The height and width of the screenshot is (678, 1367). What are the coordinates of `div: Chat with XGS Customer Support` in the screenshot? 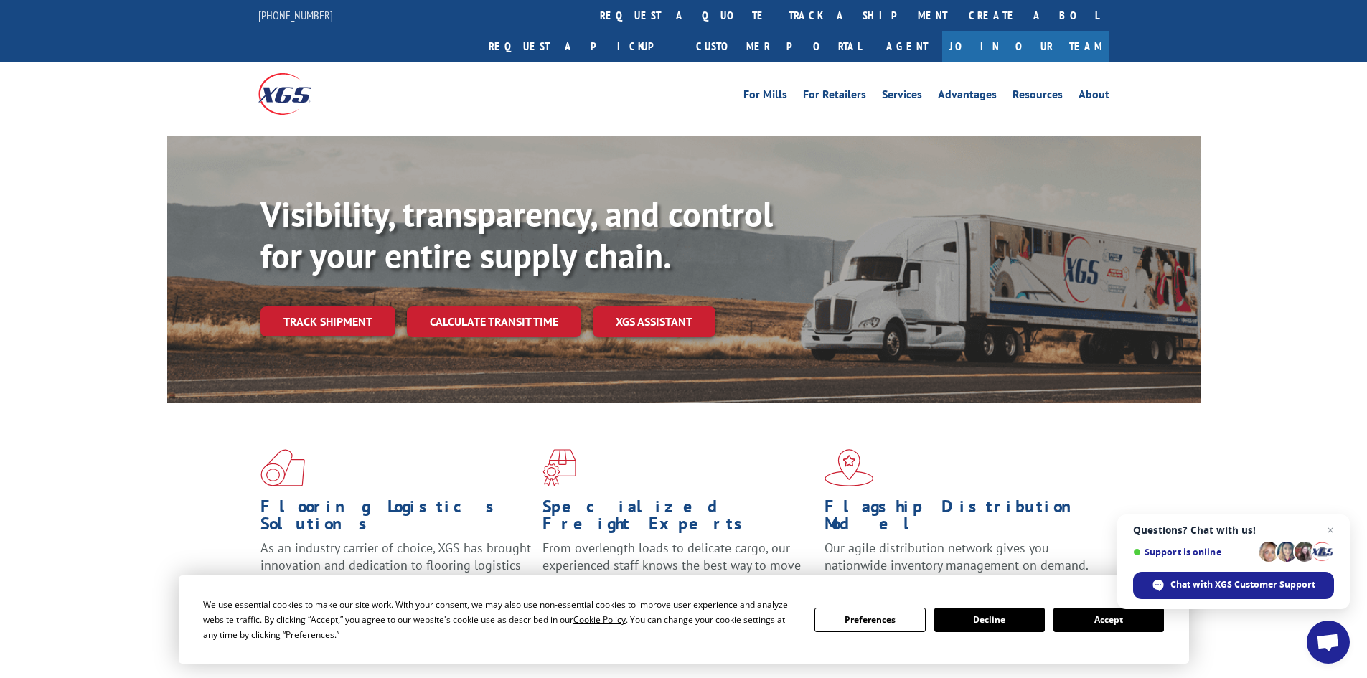 It's located at (1233, 585).